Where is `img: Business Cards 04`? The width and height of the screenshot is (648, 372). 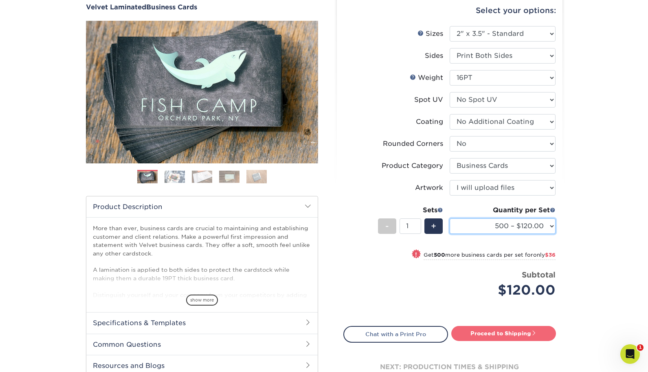
img: Business Cards 04 is located at coordinates (229, 176).